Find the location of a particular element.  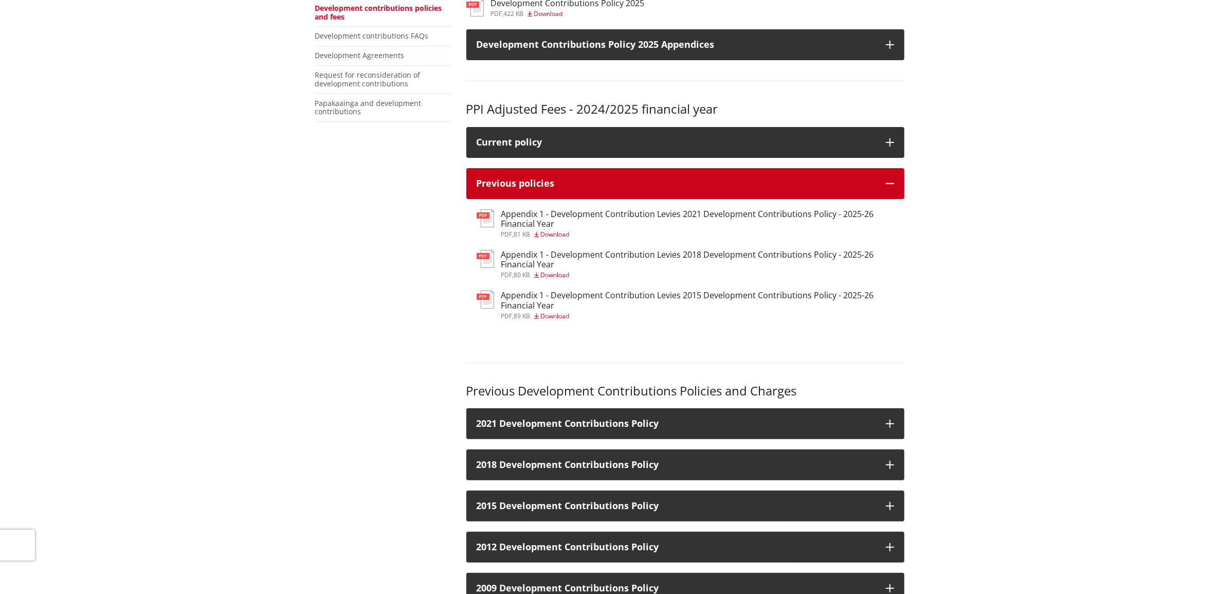

a: Development contributions FAQs is located at coordinates (372, 35).